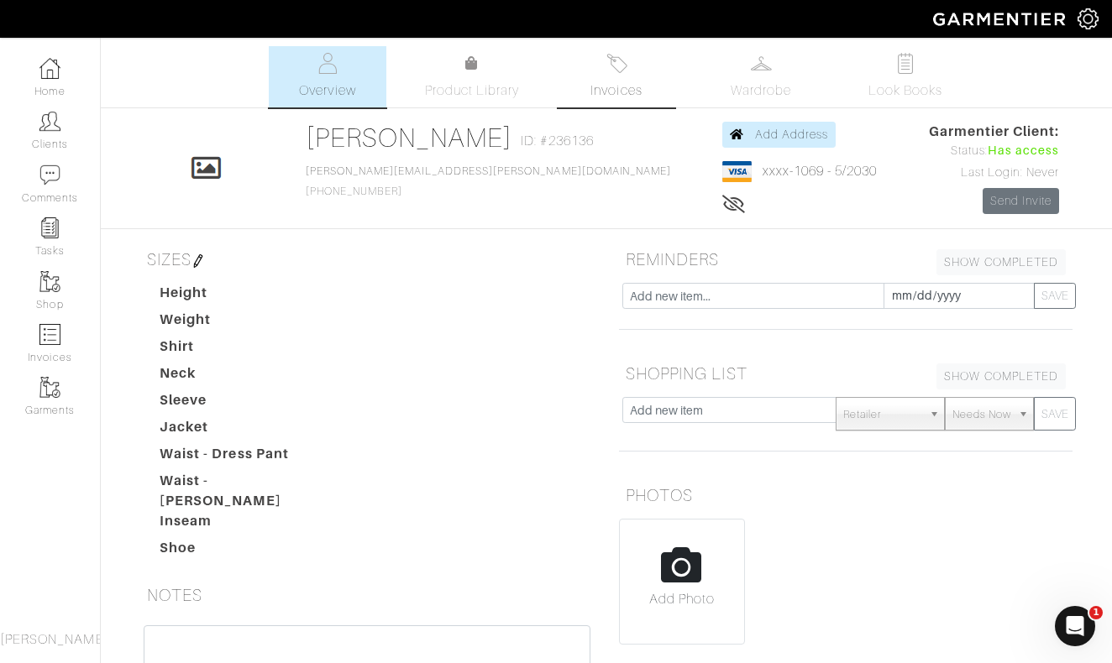  Describe the element at coordinates (327, 63) in the screenshot. I see `img: basicinfo-40fd8af6dae0f16599ec9e87c0ef1c0a1fdea2edbe929e3d69a839185d80c458.svg` at that location.